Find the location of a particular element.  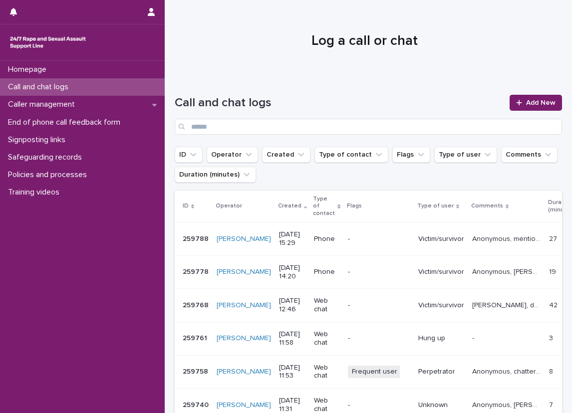

p: Caller management is located at coordinates (43, 104).